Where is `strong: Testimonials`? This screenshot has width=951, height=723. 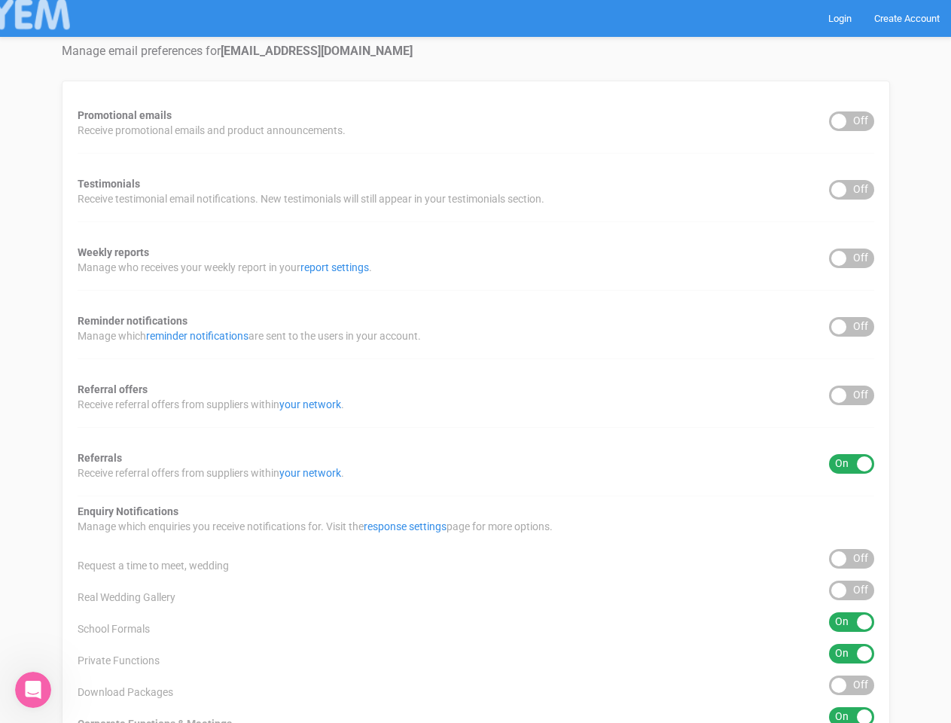 strong: Testimonials is located at coordinates (108, 184).